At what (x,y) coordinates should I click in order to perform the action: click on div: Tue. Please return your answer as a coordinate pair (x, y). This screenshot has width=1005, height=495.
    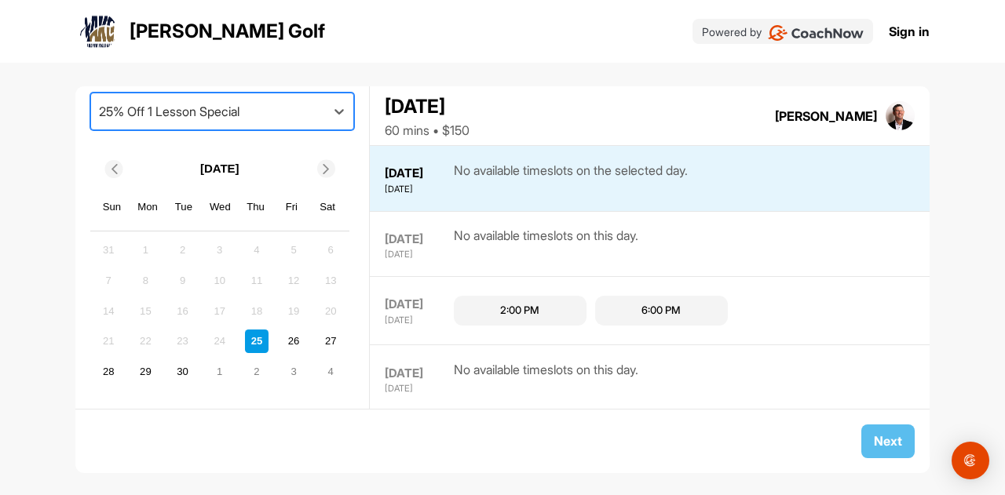
    Looking at the image, I should click on (184, 207).